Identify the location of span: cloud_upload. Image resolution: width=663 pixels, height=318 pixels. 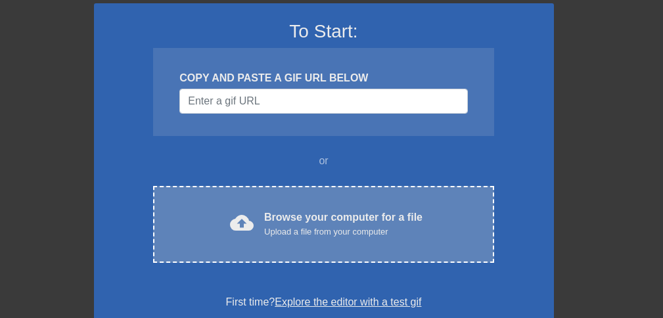
(242, 223).